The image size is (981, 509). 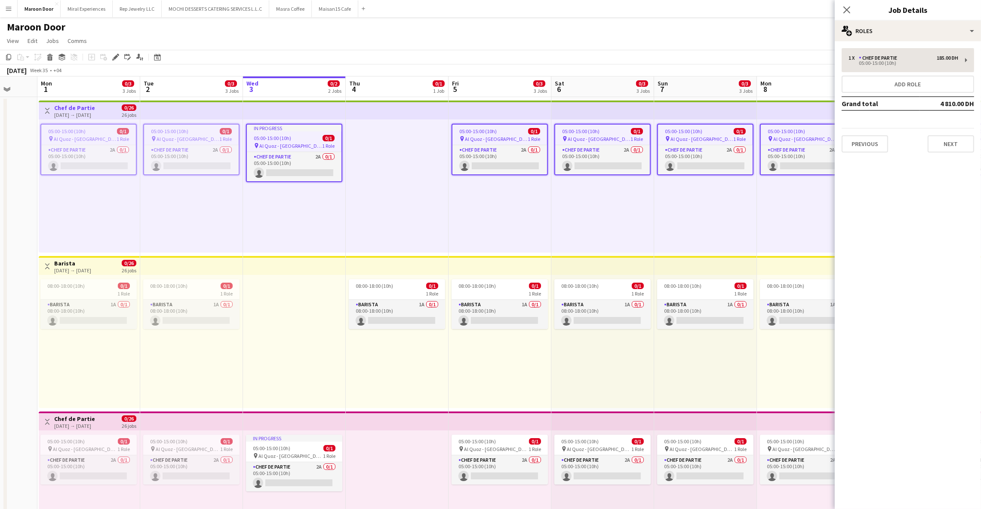 What do you see at coordinates (354, 83) in the screenshot?
I see `span: Thu` at bounding box center [354, 83].